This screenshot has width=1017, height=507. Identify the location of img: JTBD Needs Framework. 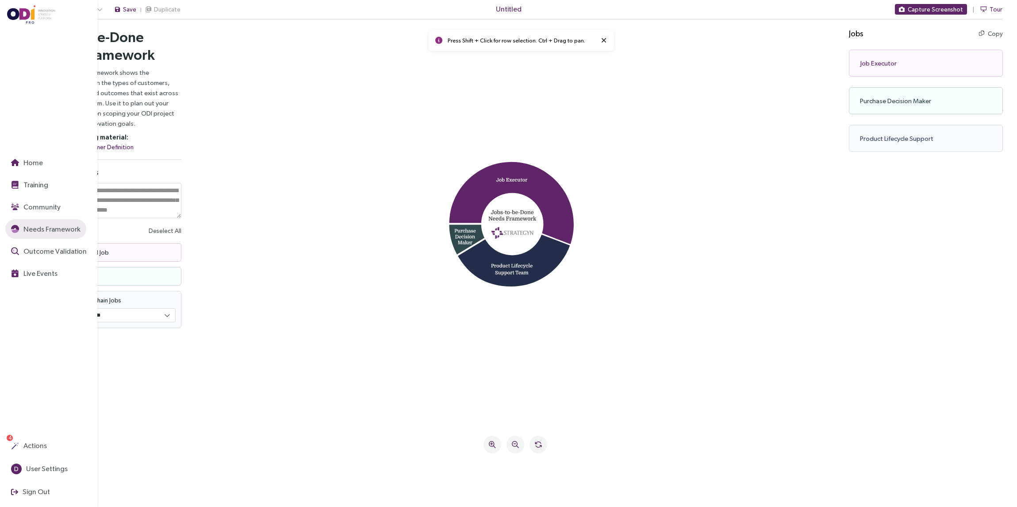
(15, 229).